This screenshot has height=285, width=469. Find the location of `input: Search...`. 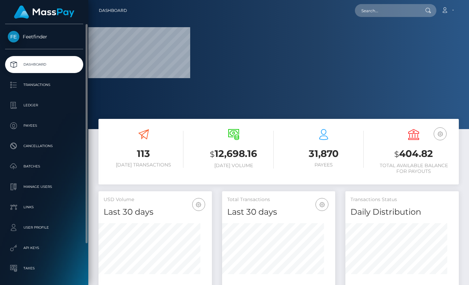

input: Search... is located at coordinates (387, 11).